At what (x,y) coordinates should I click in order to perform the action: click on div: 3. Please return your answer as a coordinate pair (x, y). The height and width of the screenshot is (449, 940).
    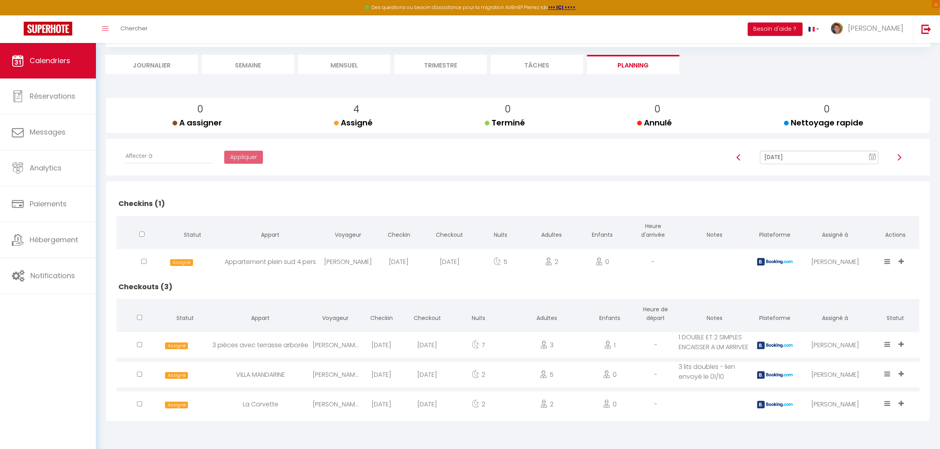
    Looking at the image, I should click on (546, 345).